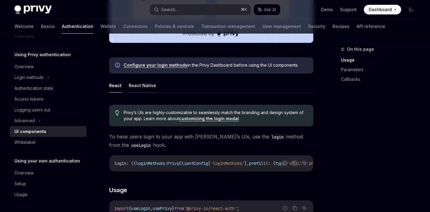  Describe the element at coordinates (155, 65) in the screenshot. I see `a: Configure your login methods` at that location.